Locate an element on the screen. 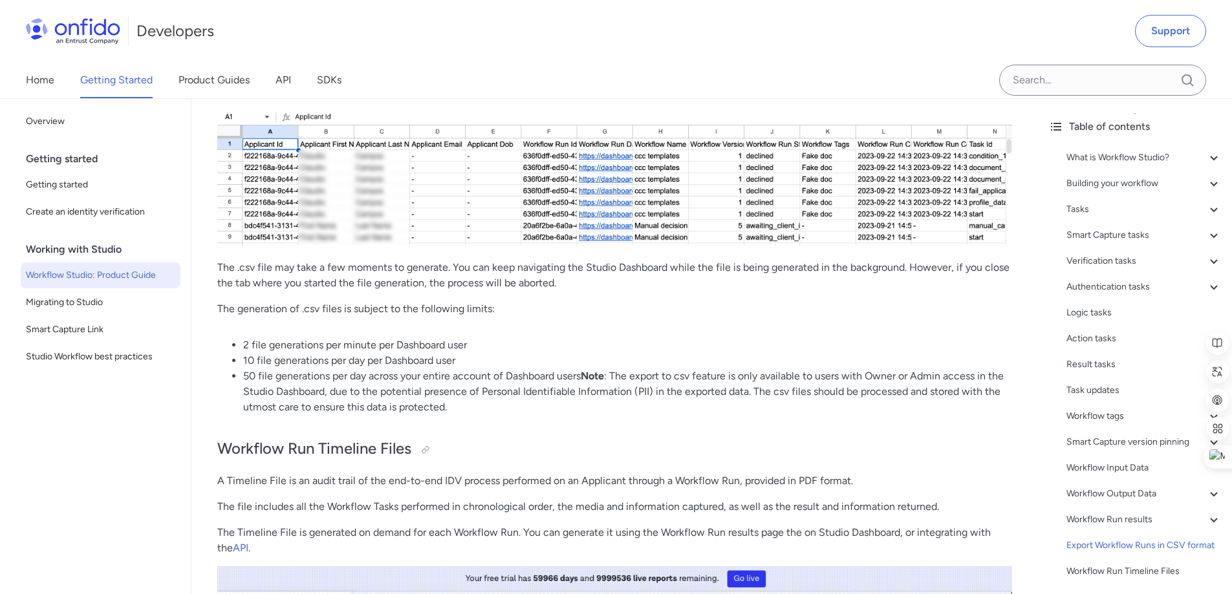  a: Result tasks is located at coordinates (1144, 365).